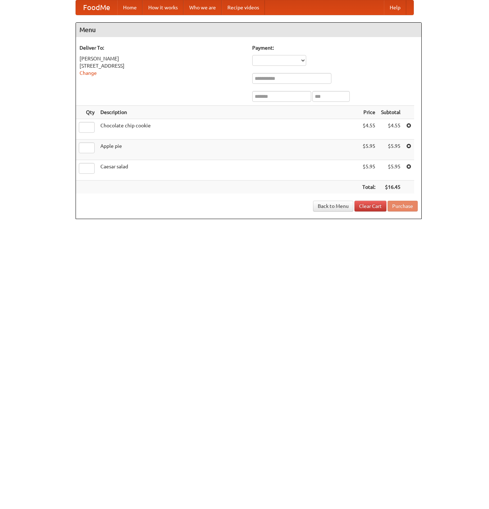 Image resolution: width=489 pixels, height=509 pixels. Describe the element at coordinates (163, 8) in the screenshot. I see `a: How it works` at that location.